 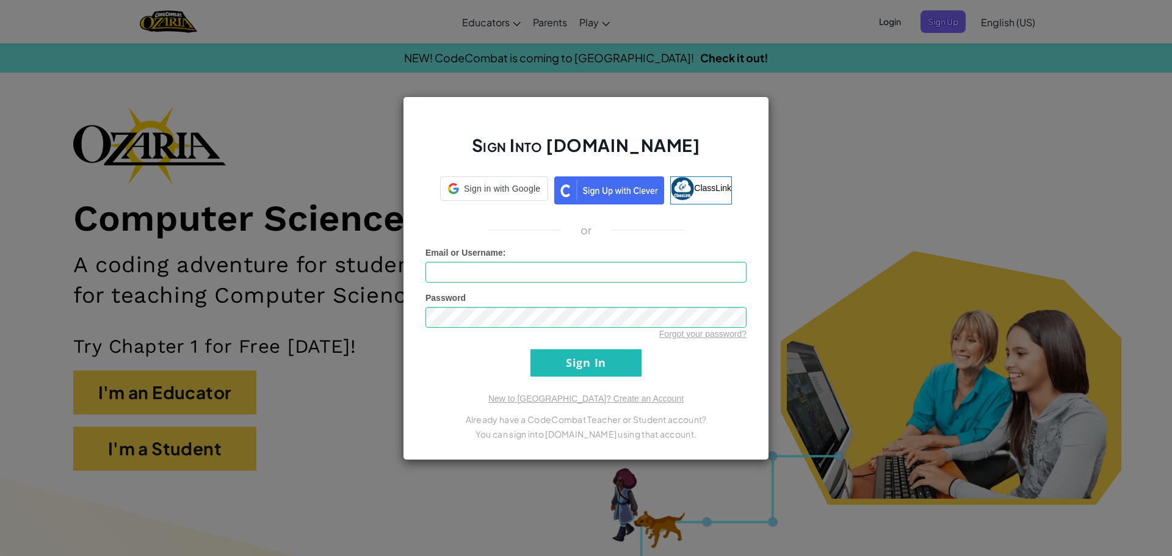 I want to click on span: Sign in with Google, so click(x=502, y=189).